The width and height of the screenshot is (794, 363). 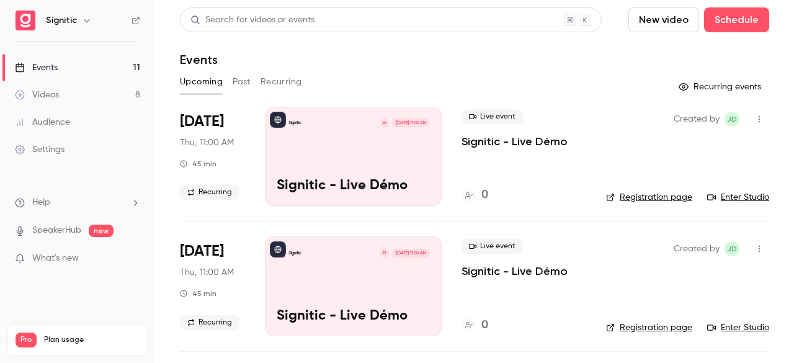 I want to click on h6: Signitic, so click(x=61, y=20).